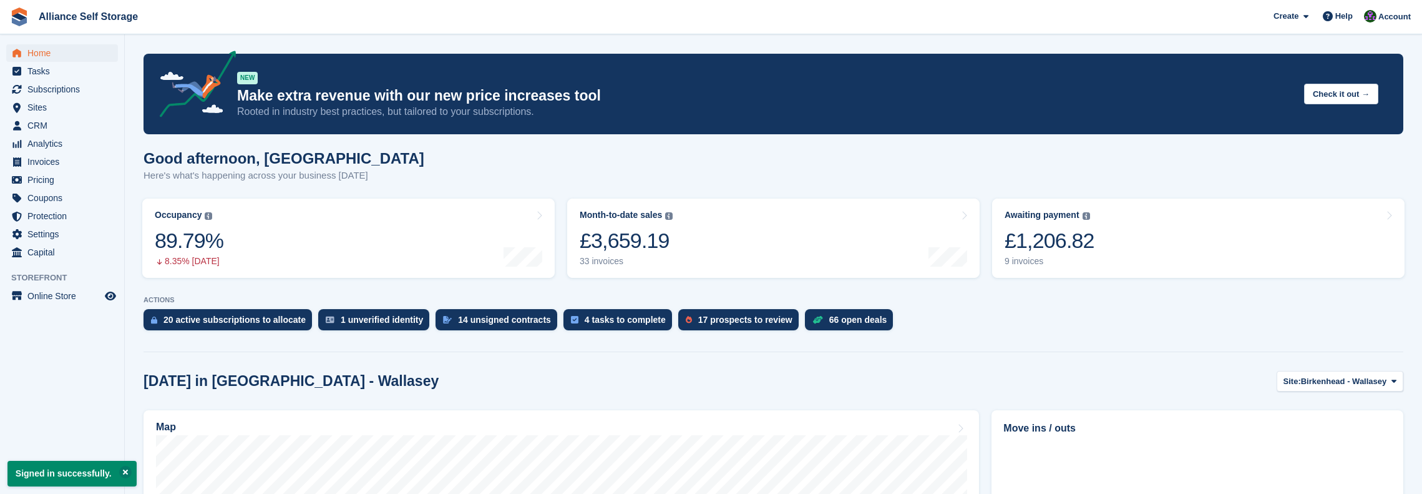 The width and height of the screenshot is (1422, 494). What do you see at coordinates (65, 162) in the screenshot?
I see `span: Invoices` at bounding box center [65, 162].